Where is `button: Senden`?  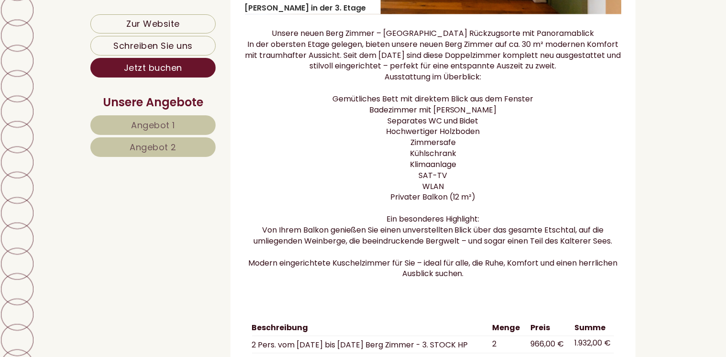
button: Senden is located at coordinates (345, 259).